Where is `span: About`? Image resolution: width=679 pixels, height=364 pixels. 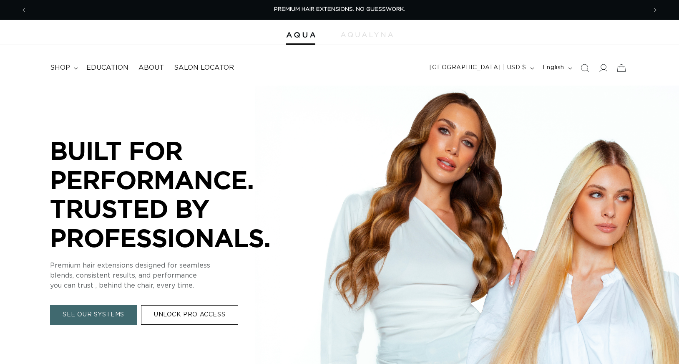 span: About is located at coordinates (151, 68).